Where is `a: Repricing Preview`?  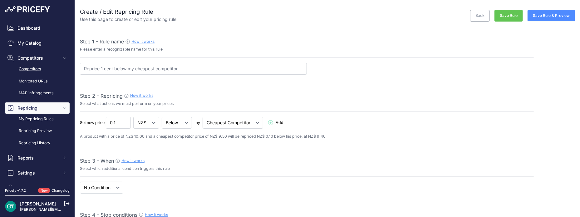
a: Repricing Preview is located at coordinates (37, 131).